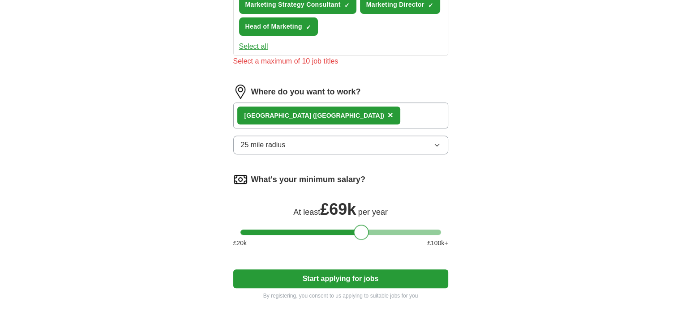 The width and height of the screenshot is (681, 311). I want to click on span: Head of Marketing, so click(273, 26).